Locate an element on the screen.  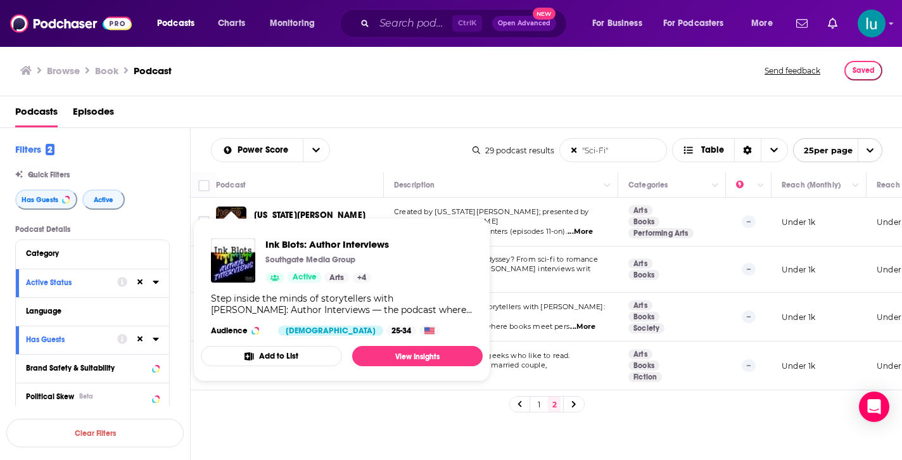
div: Categories is located at coordinates (648, 185).